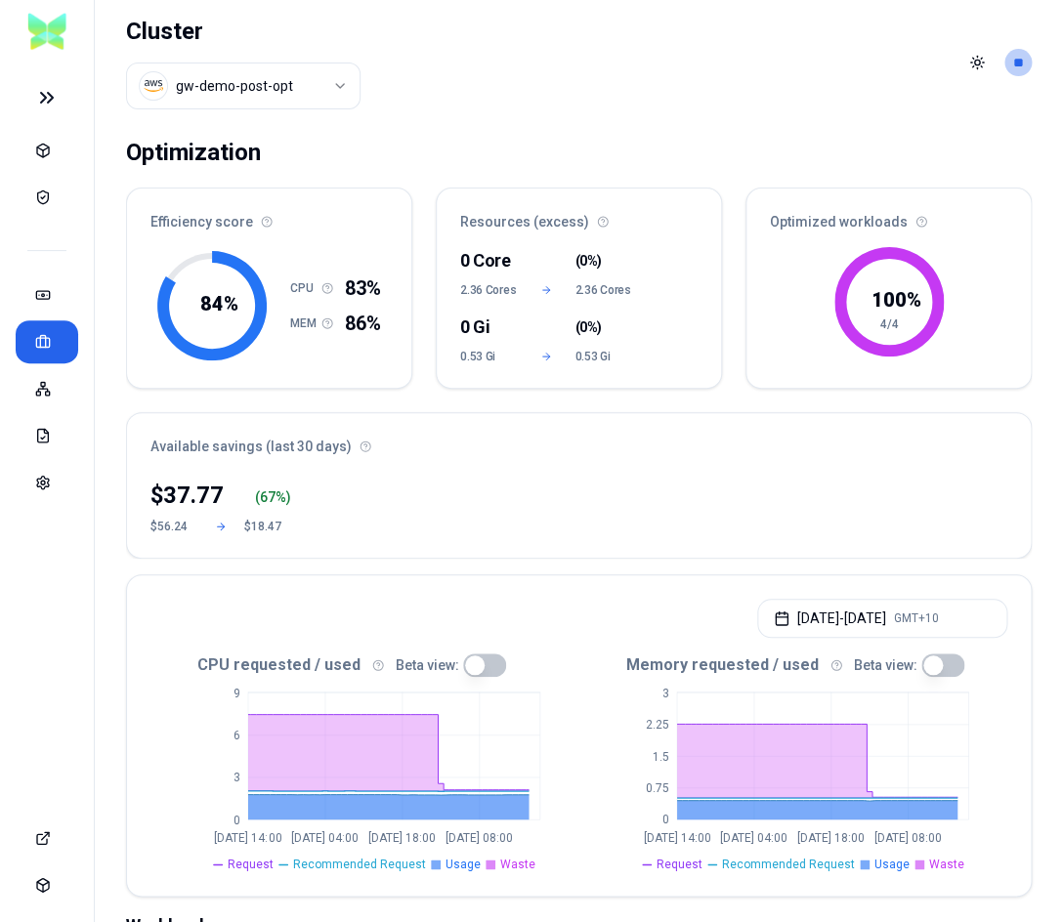 The width and height of the screenshot is (1063, 922). I want to click on tspan: 84 %, so click(219, 304).